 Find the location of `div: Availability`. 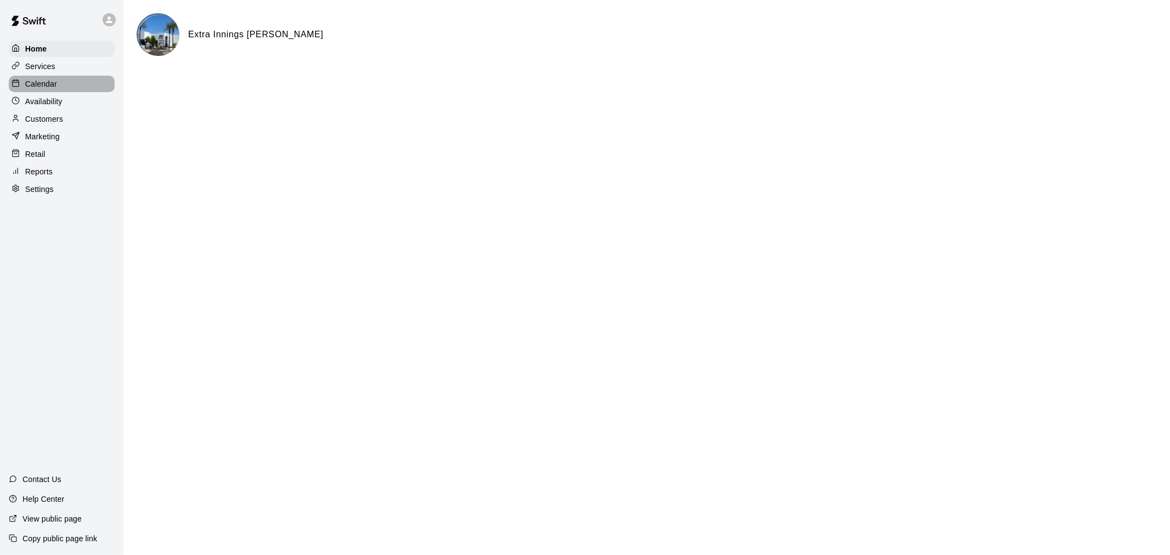

div: Availability is located at coordinates (61, 102).